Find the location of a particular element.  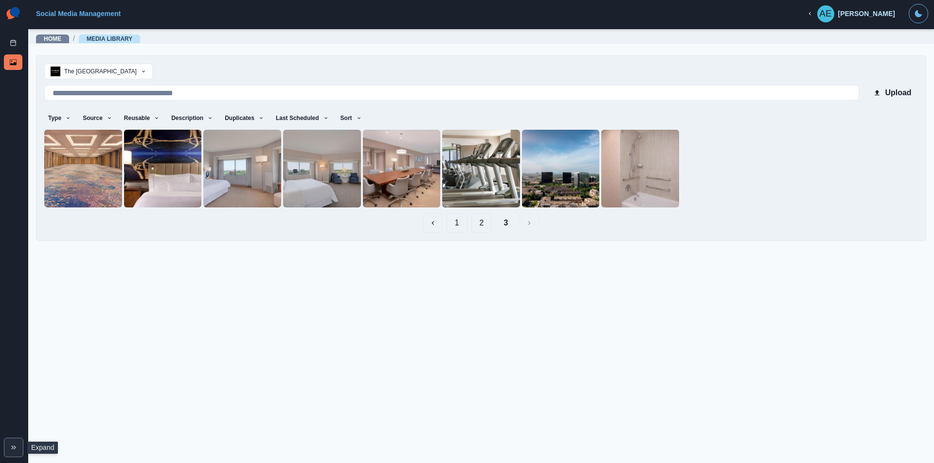

img: qjg7mxe70xgofacjdbfm is located at coordinates (640, 169).